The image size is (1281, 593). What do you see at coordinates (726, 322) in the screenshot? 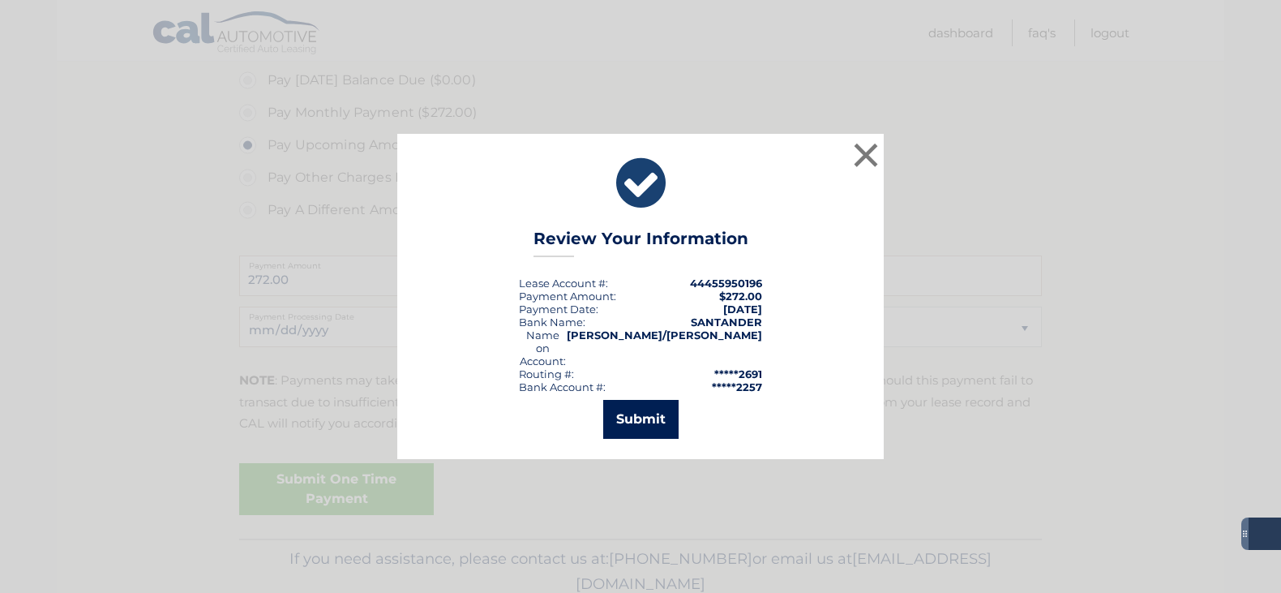
I see `strong: SANTANDER` at bounding box center [726, 322].